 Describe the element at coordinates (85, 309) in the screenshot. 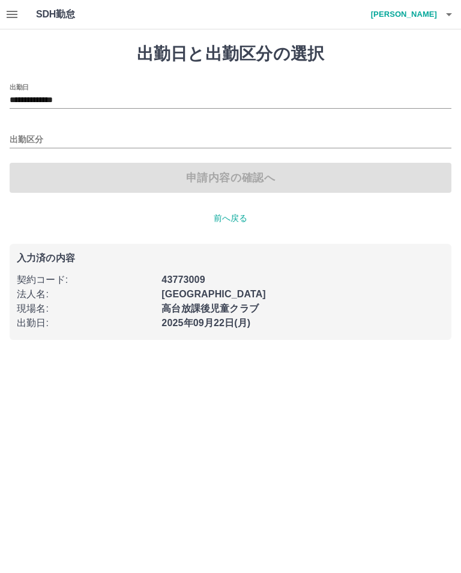

I see `p: 現場名 :` at that location.